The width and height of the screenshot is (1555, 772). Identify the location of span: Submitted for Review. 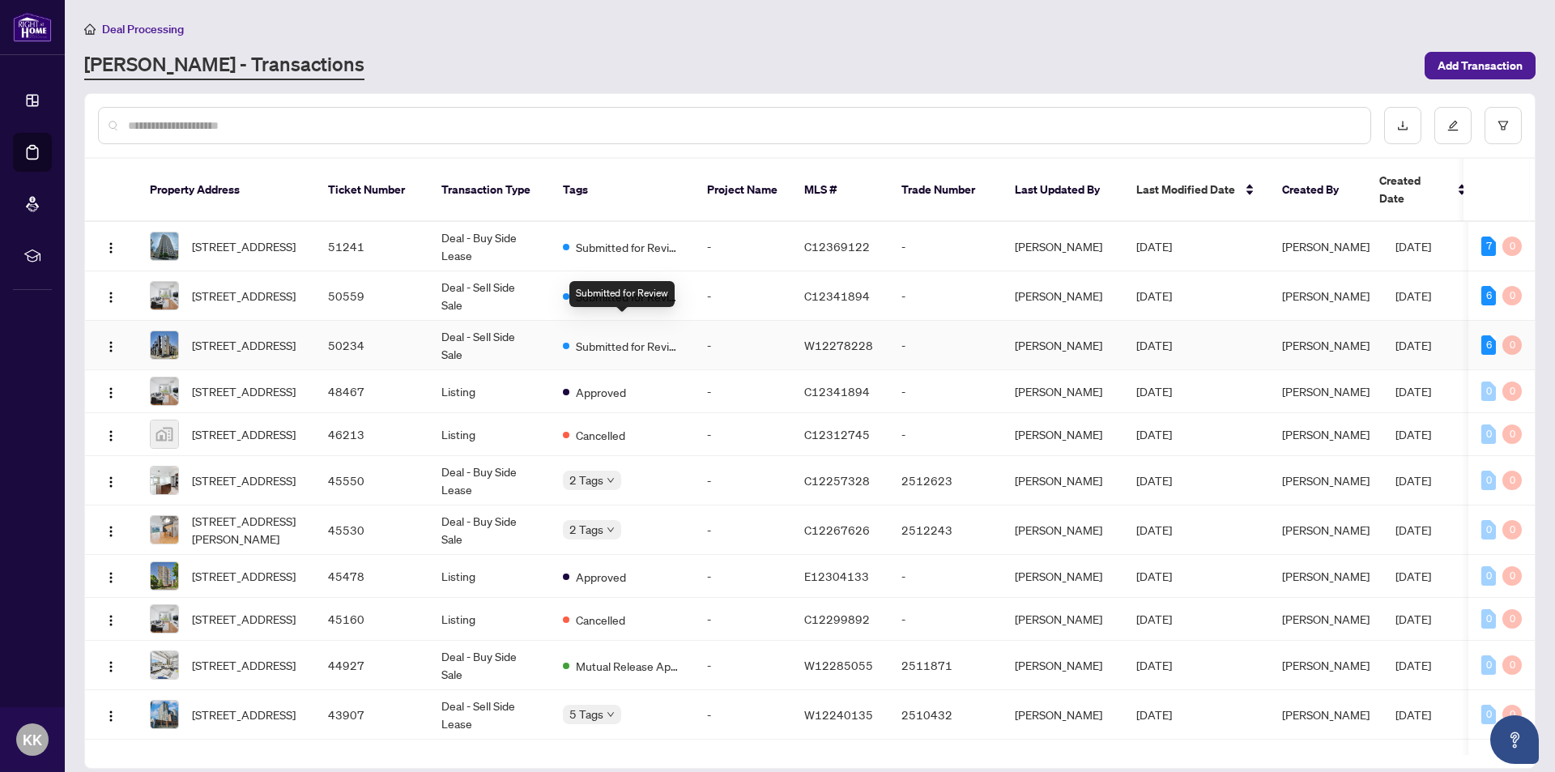
(629, 346).